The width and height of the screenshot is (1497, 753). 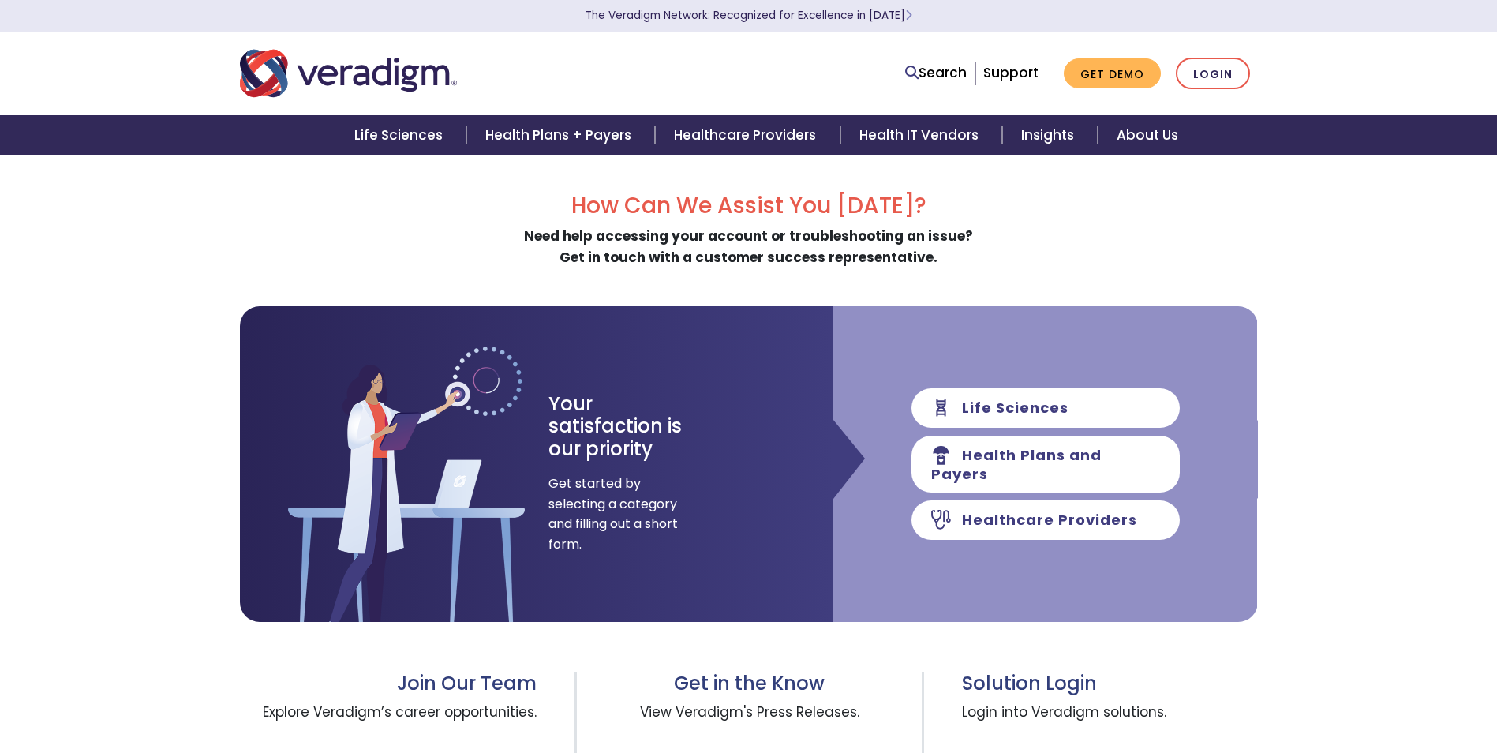 What do you see at coordinates (1011, 73) in the screenshot?
I see `a: Support` at bounding box center [1011, 73].